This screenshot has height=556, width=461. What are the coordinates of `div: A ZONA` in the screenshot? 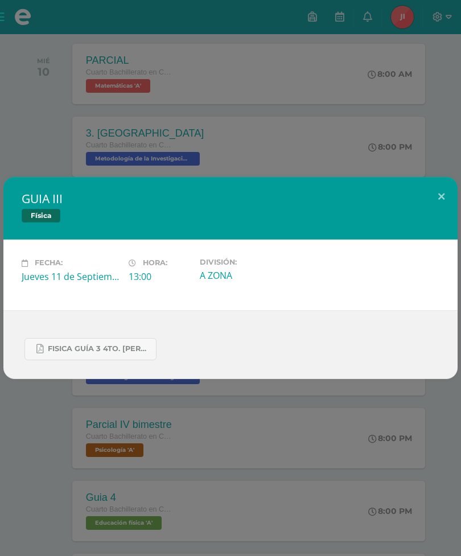 It's located at (249, 275).